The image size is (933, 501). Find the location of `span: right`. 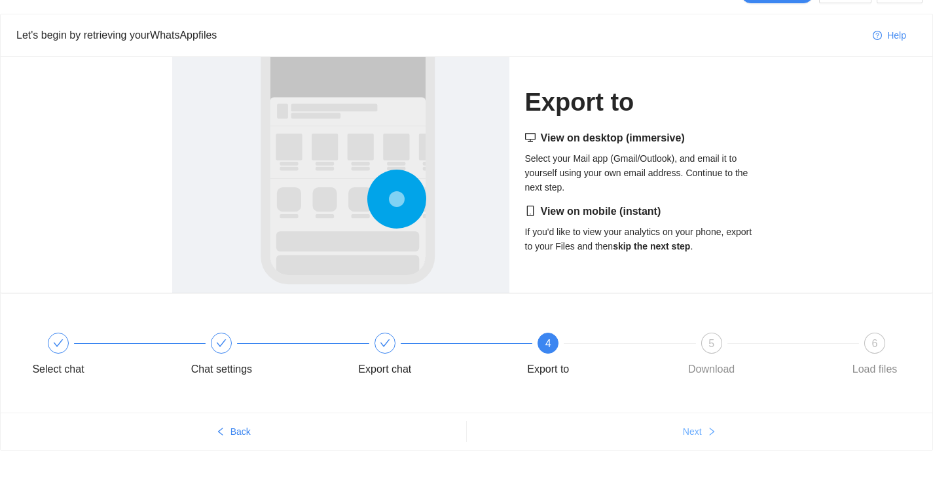

span: right is located at coordinates (712, 432).